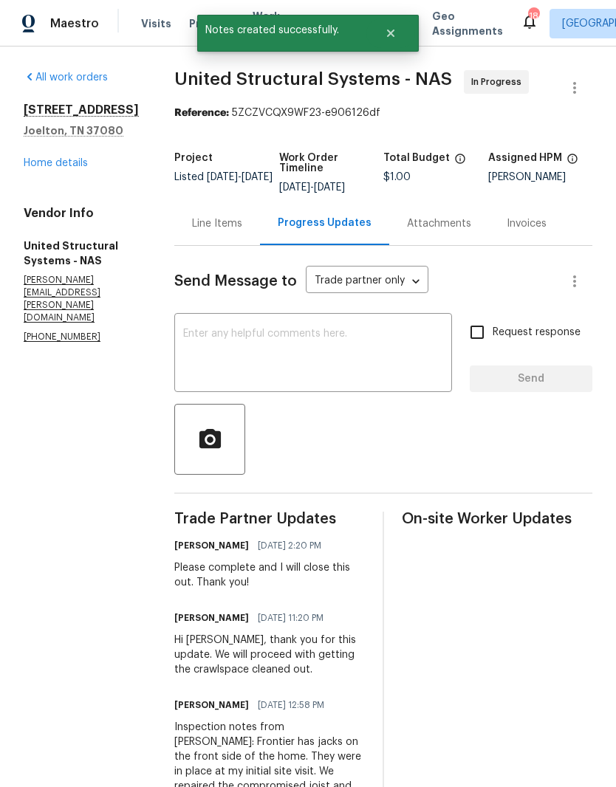 This screenshot has height=787, width=616. Describe the element at coordinates (156, 24) in the screenshot. I see `span: Visits` at that location.